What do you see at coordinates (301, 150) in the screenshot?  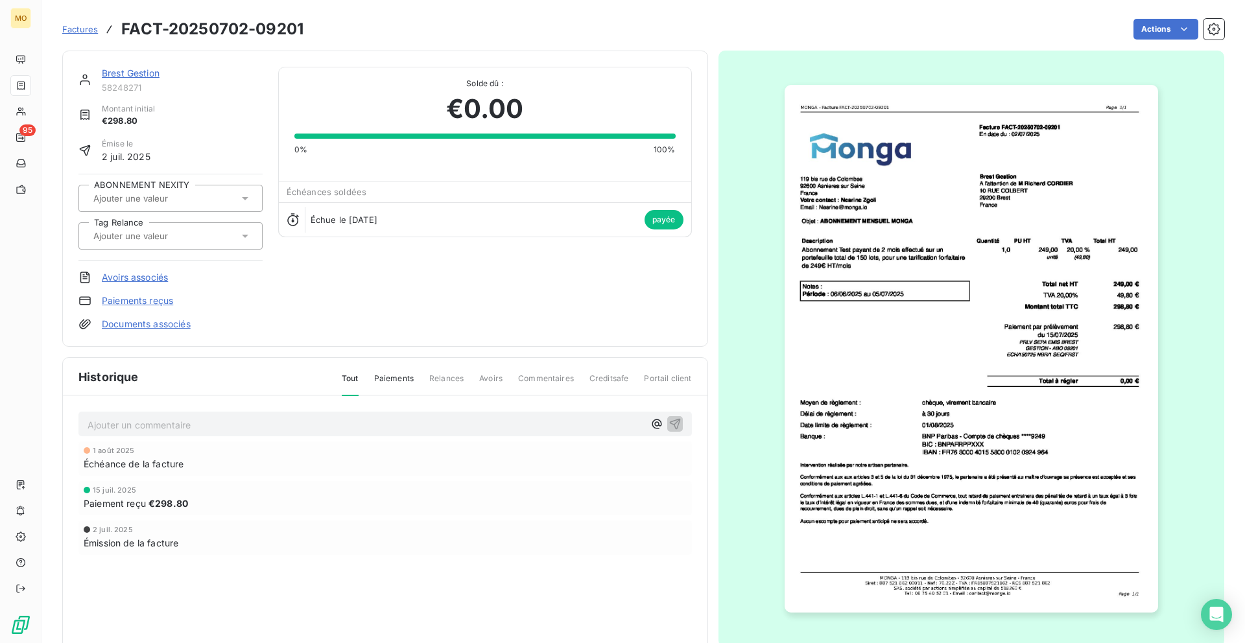 I see `span: 0%` at bounding box center [301, 150].